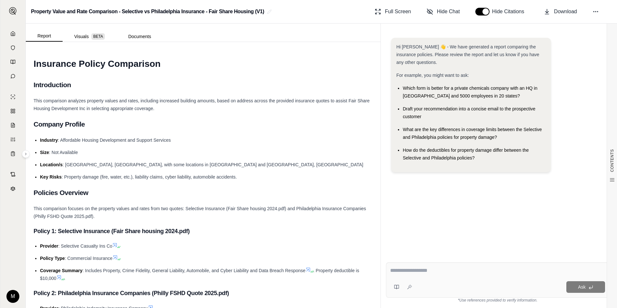 The image size is (617, 308). What do you see at coordinates (398, 12) in the screenshot?
I see `span: Full Screen` at bounding box center [398, 12].